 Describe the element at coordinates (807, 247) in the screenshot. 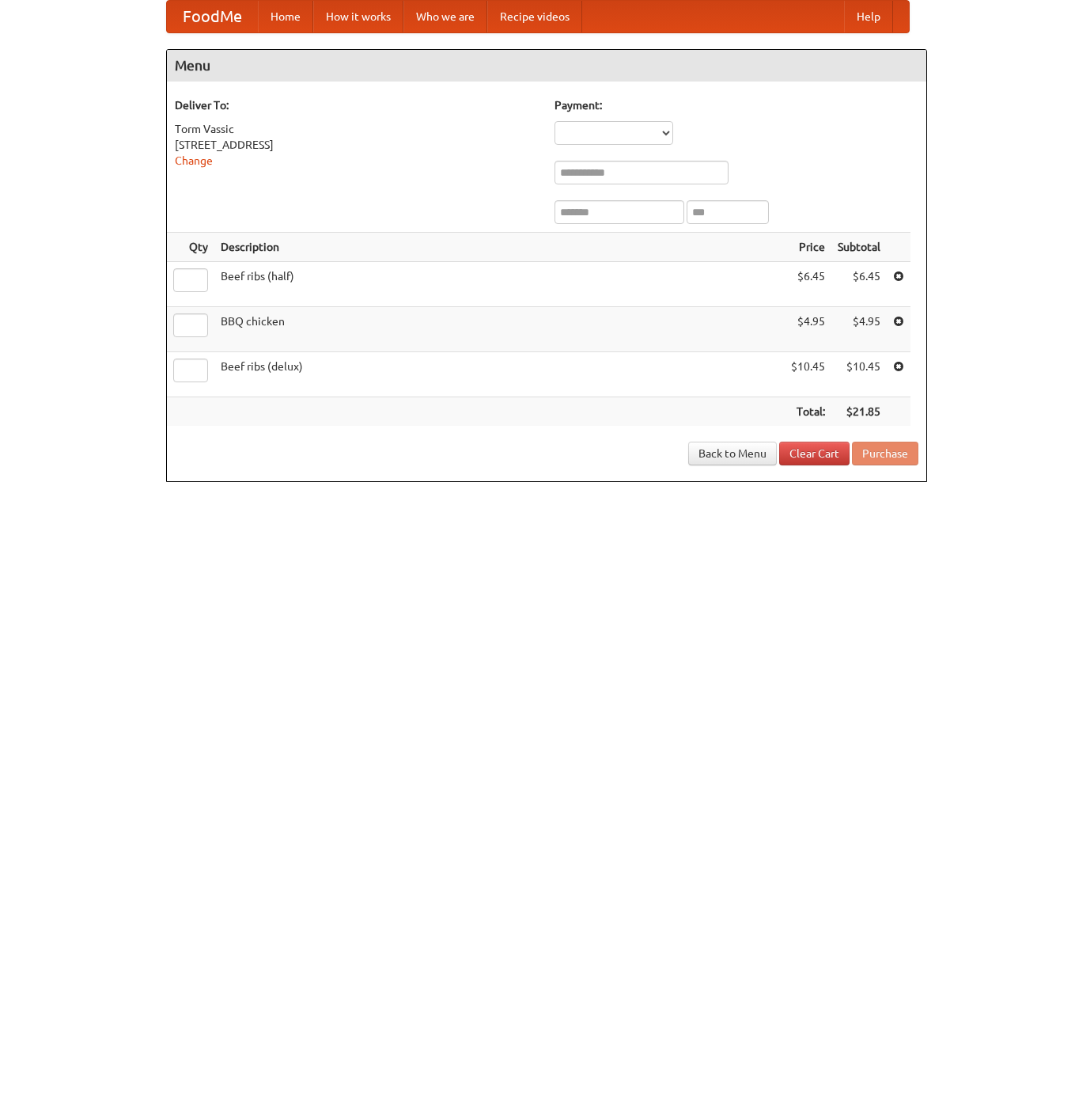

I see `th: Price` at that location.